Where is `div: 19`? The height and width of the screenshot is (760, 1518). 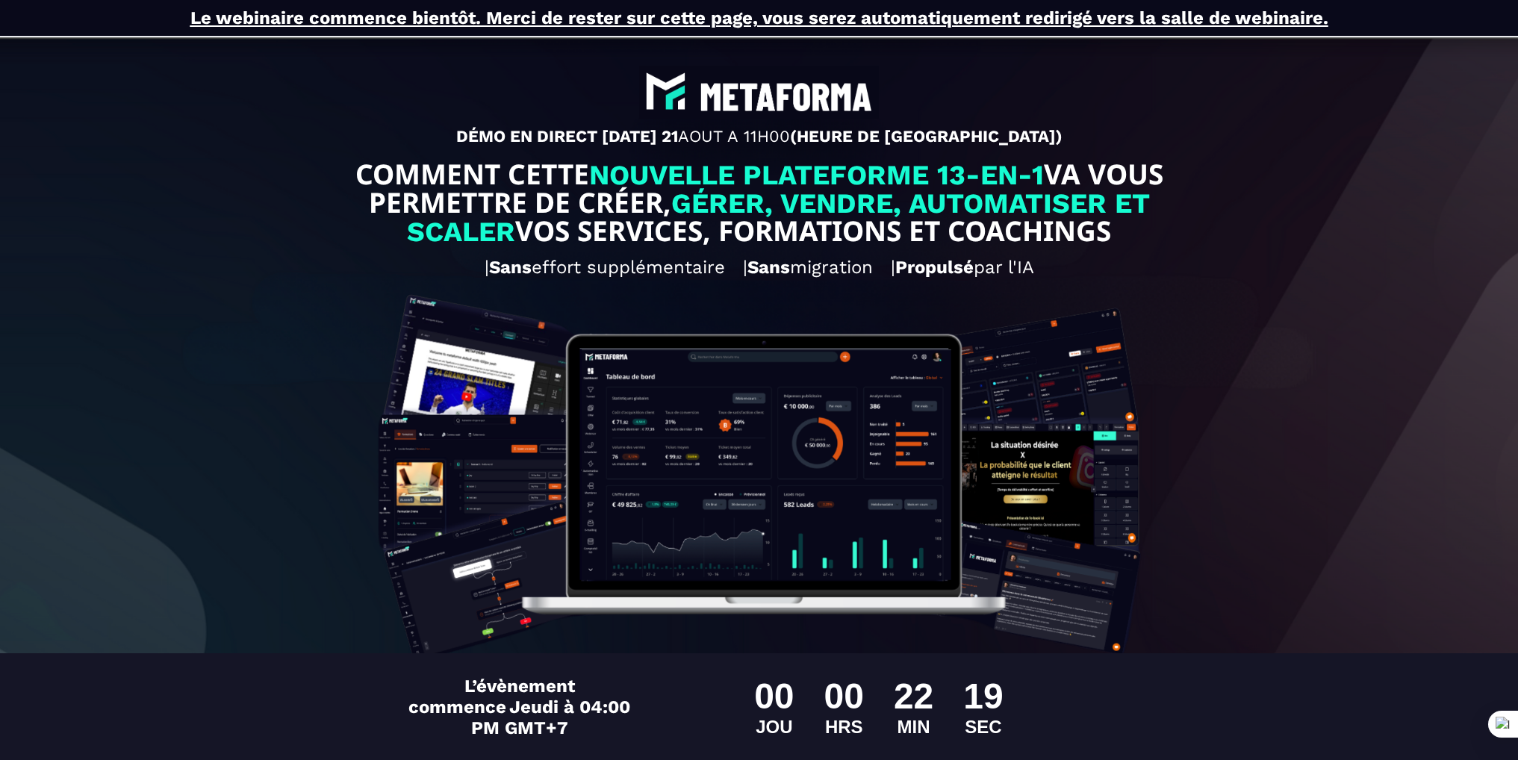 div: 19 is located at coordinates (982, 696).